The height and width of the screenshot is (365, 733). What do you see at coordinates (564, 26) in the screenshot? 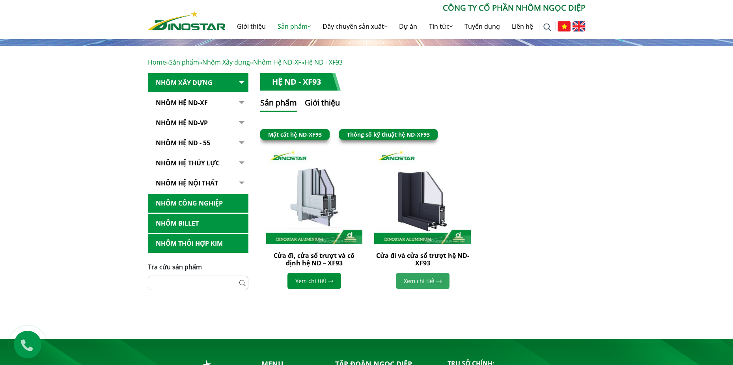
I see `img: Tiếng Việt` at bounding box center [564, 26].